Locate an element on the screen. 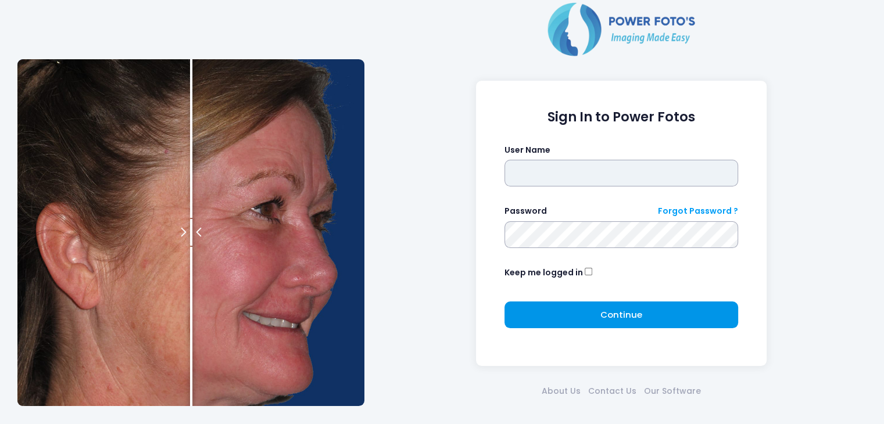 This screenshot has width=884, height=424. a: Forgot Password ? is located at coordinates (698, 211).